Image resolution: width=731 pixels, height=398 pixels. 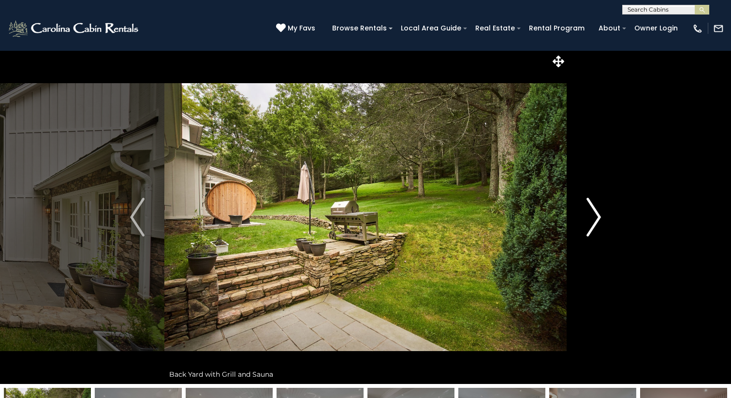 I want to click on a: Local Area Guide, so click(x=431, y=28).